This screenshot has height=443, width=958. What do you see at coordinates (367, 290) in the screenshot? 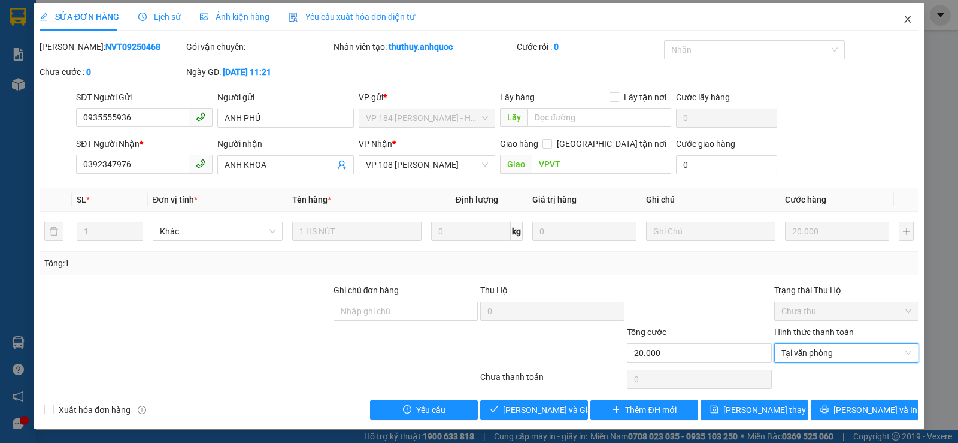
I see `label: Ghi chú đơn hàng` at bounding box center [367, 290].